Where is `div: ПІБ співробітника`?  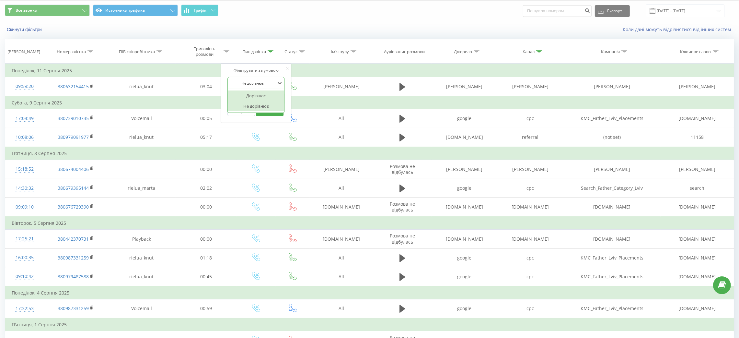
div: ПІБ співробітника is located at coordinates (137, 52).